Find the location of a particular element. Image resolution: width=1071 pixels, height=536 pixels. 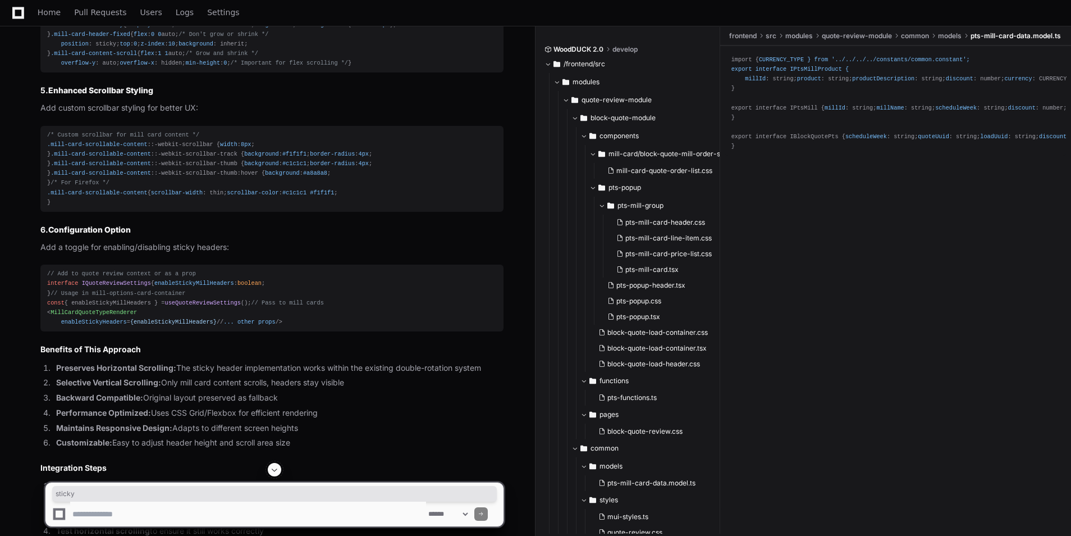

strong: Customizable: is located at coordinates (84, 442).